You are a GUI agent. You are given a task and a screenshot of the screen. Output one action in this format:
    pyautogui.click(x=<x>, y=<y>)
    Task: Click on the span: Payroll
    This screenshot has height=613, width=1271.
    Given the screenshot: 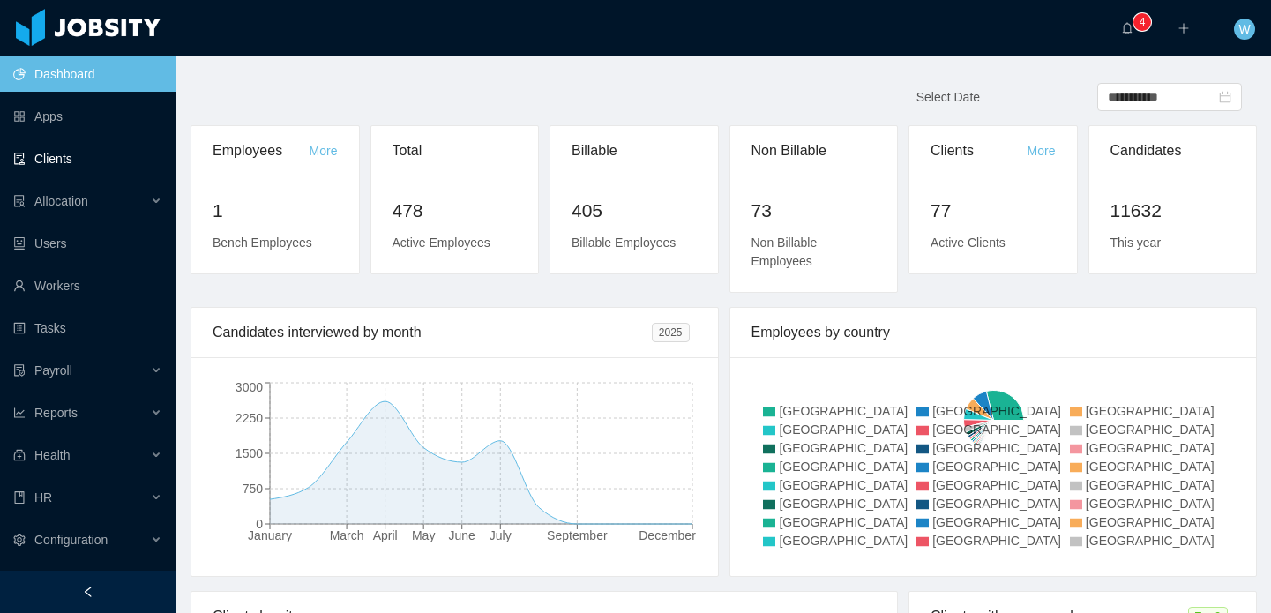 What is the action you would take?
    pyautogui.click(x=53, y=370)
    